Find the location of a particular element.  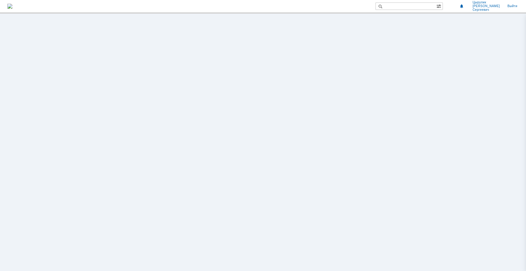

span: Расширенный поиск is located at coordinates (439, 6).